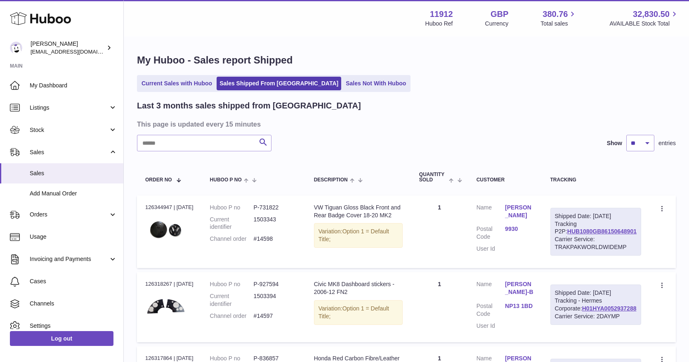 The width and height of the screenshot is (689, 362). Describe the element at coordinates (602, 232) in the screenshot. I see `a: HUB1080GB86150648901` at that location.